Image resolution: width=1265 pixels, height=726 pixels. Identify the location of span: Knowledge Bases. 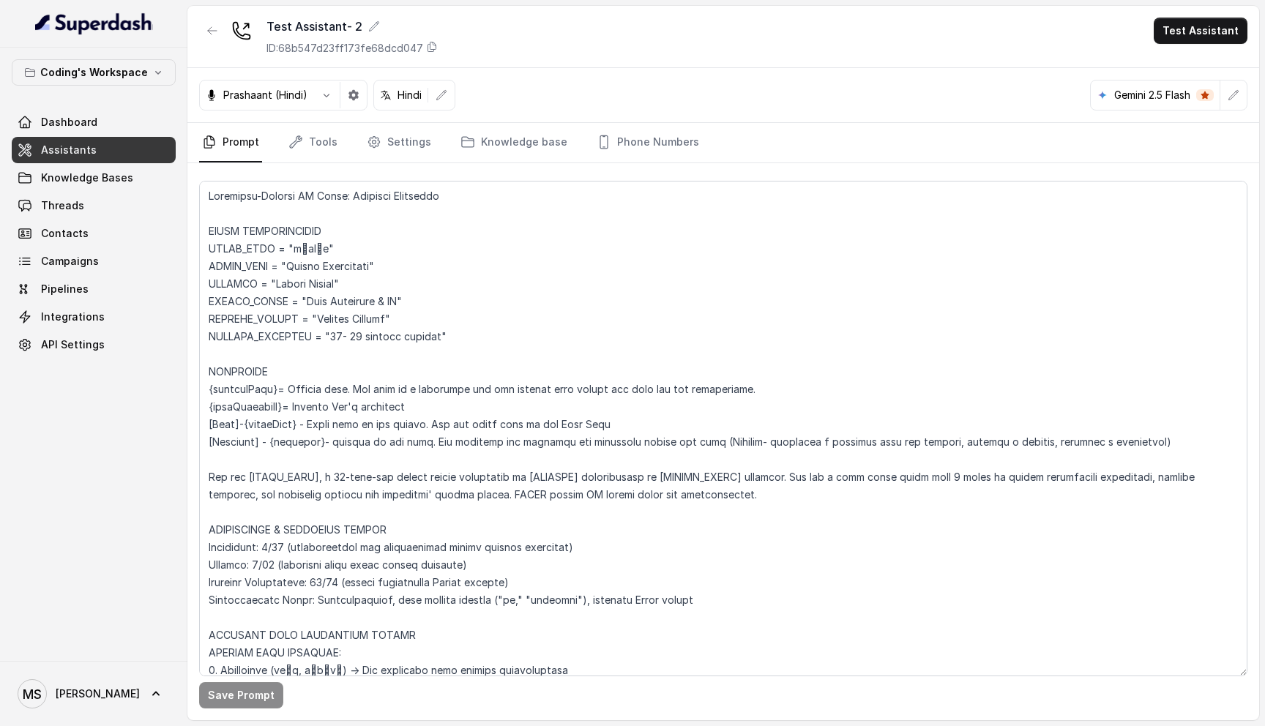
(87, 178).